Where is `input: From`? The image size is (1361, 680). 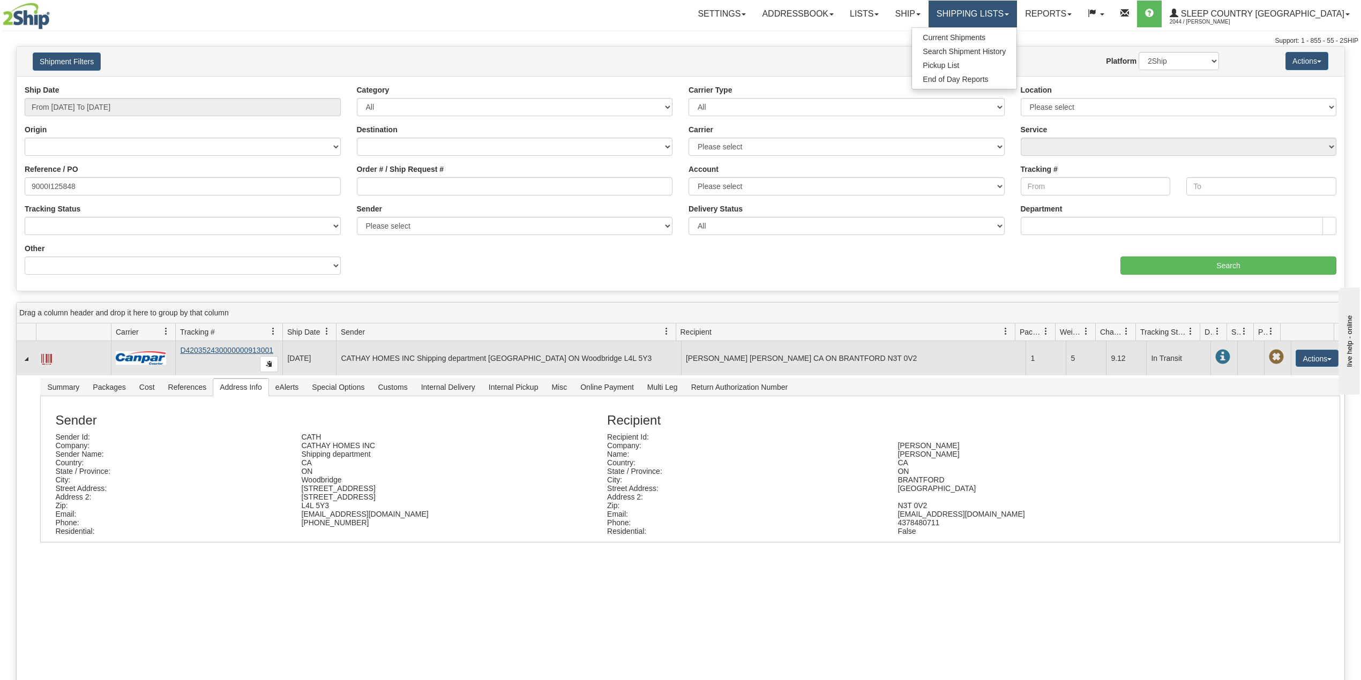 input: From is located at coordinates (1095, 186).